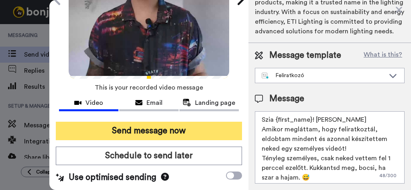  Describe the element at coordinates (94, 103) in the screenshot. I see `span: Video` at that location.